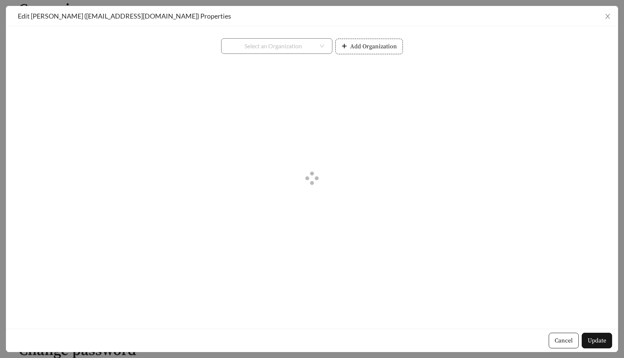 The image size is (624, 358). What do you see at coordinates (597, 340) in the screenshot?
I see `button: Update` at bounding box center [597, 340].